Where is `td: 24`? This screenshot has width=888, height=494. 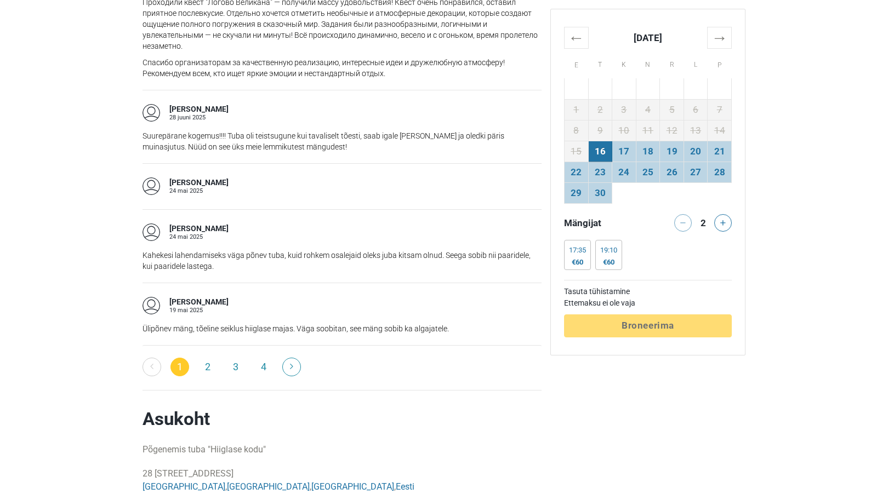
td: 24 is located at coordinates (624, 172).